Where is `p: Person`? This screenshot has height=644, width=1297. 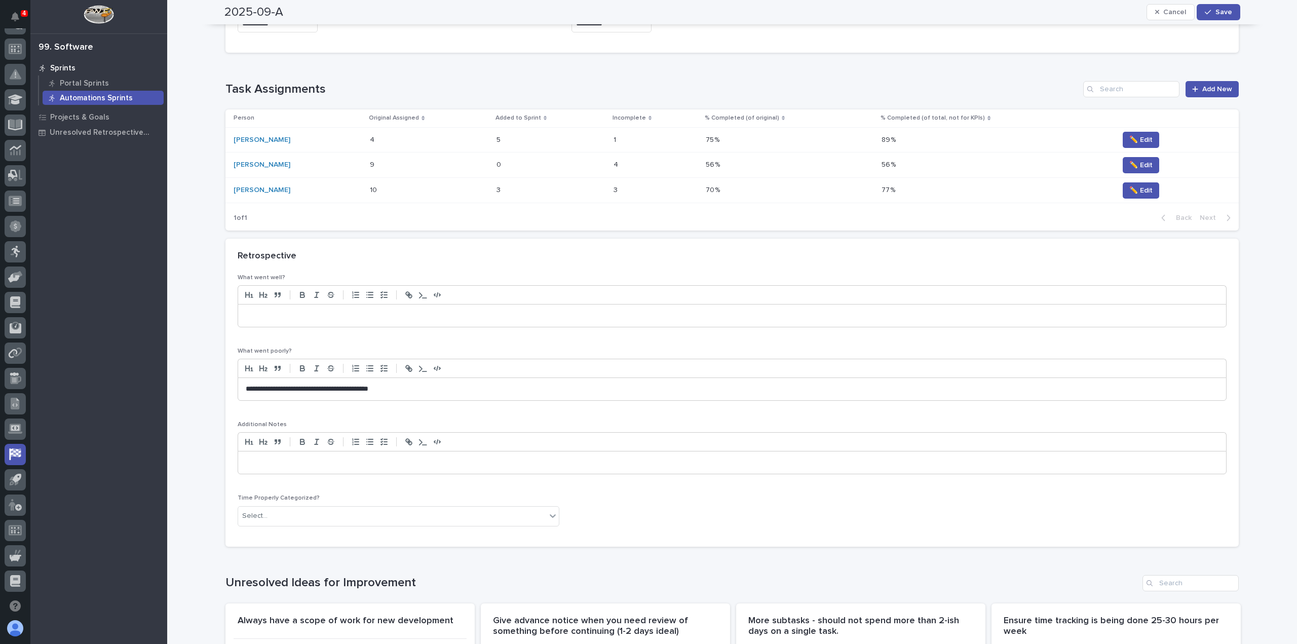 p: Person is located at coordinates (244, 118).